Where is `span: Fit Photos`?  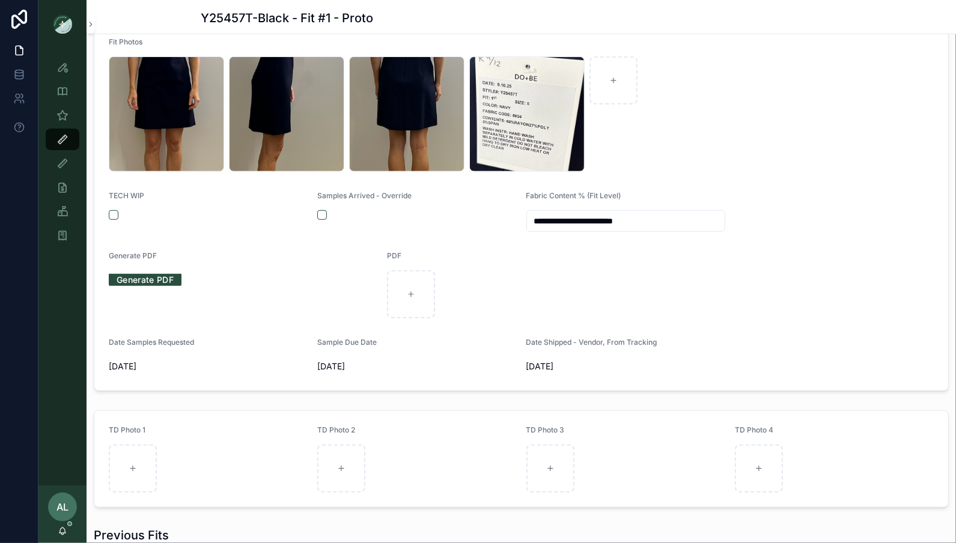
span: Fit Photos is located at coordinates (126, 41).